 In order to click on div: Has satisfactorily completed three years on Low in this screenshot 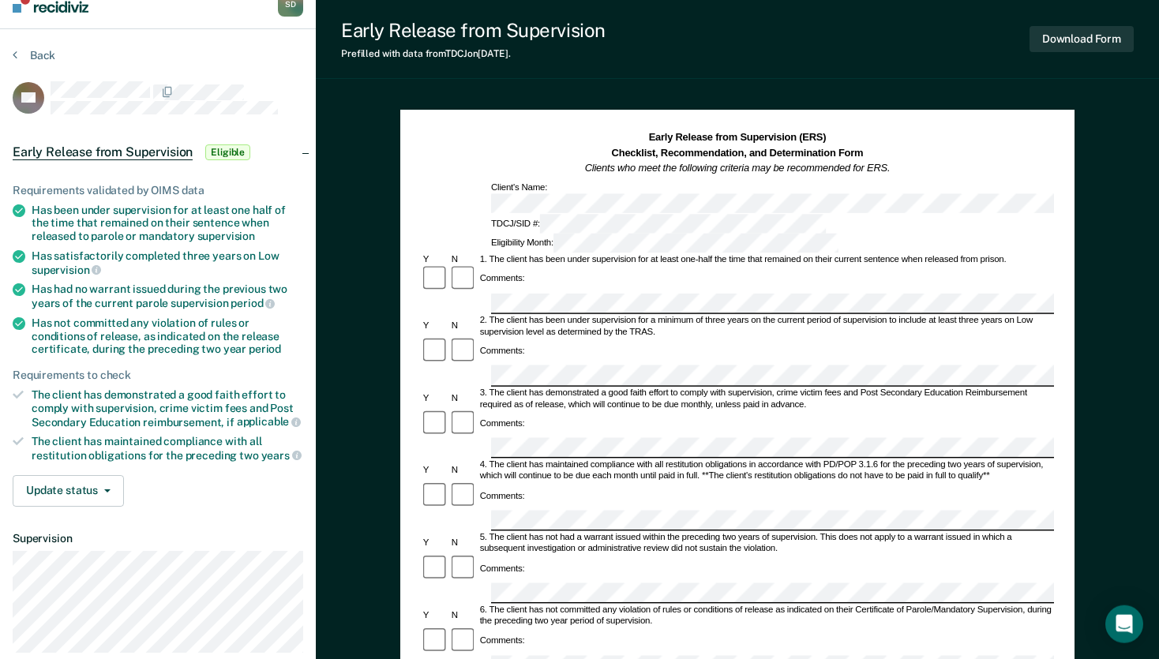, I will do `click(167, 263)`.